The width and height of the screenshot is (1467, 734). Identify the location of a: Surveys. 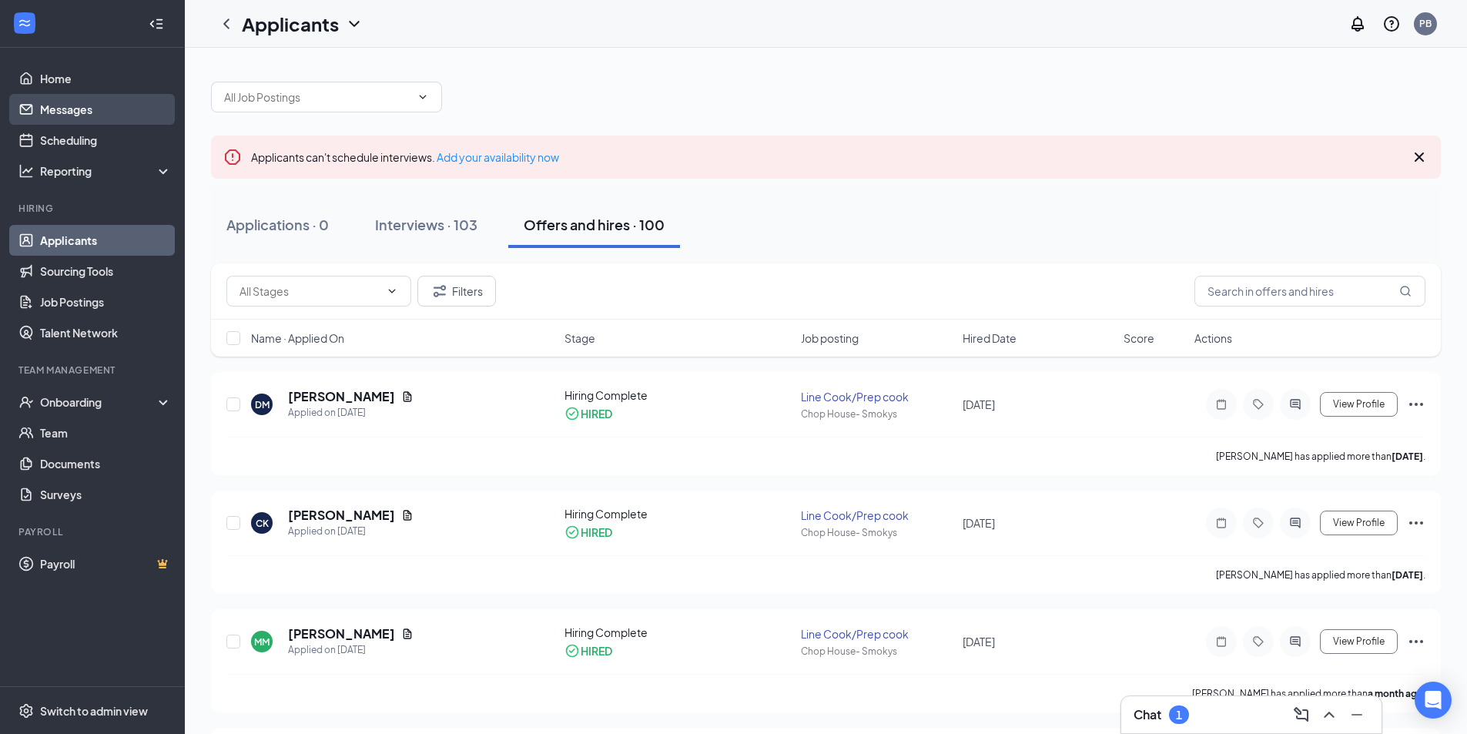
(105, 494).